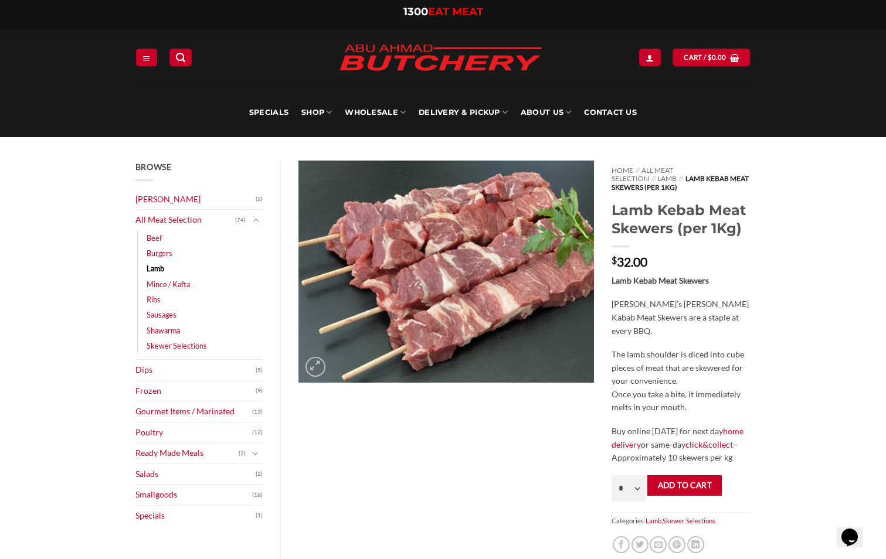 This screenshot has height=559, width=886. I want to click on a: home delivery, so click(677, 438).